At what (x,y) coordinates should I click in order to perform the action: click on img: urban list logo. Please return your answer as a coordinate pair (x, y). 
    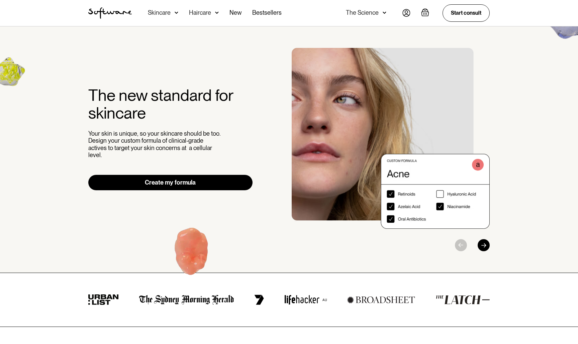
    Looking at the image, I should click on (103, 300).